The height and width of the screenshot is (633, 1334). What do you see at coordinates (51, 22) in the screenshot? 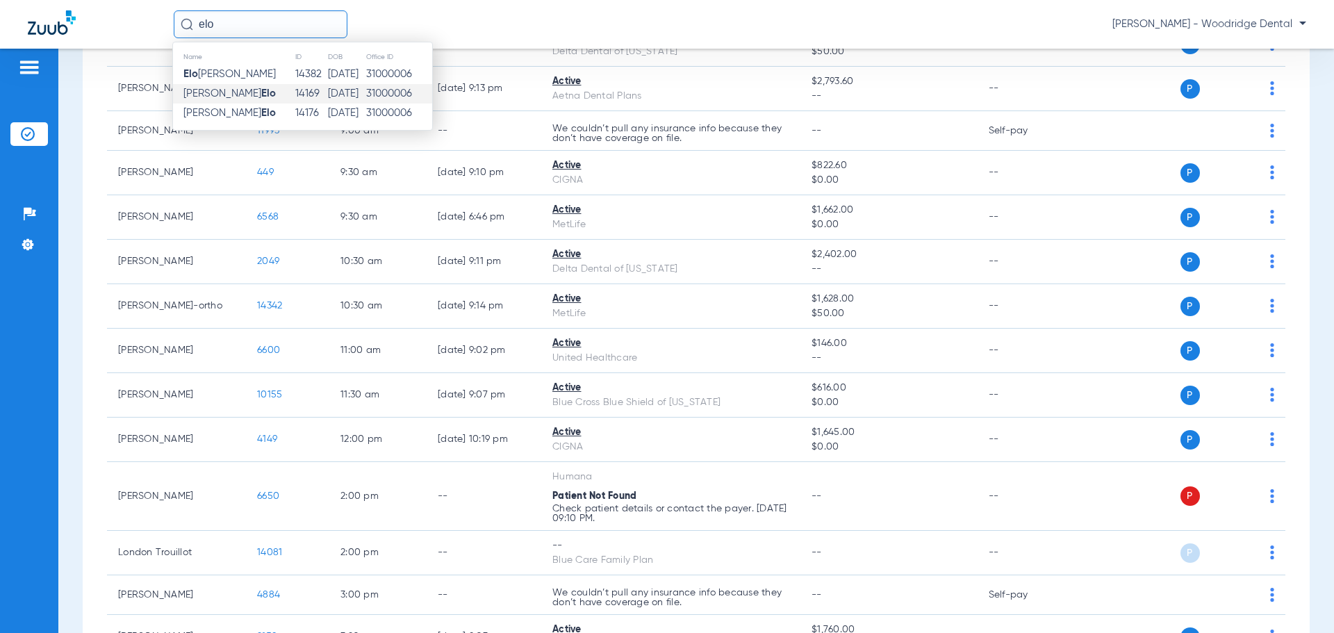
I see `img: Zuub Logo` at bounding box center [51, 22].